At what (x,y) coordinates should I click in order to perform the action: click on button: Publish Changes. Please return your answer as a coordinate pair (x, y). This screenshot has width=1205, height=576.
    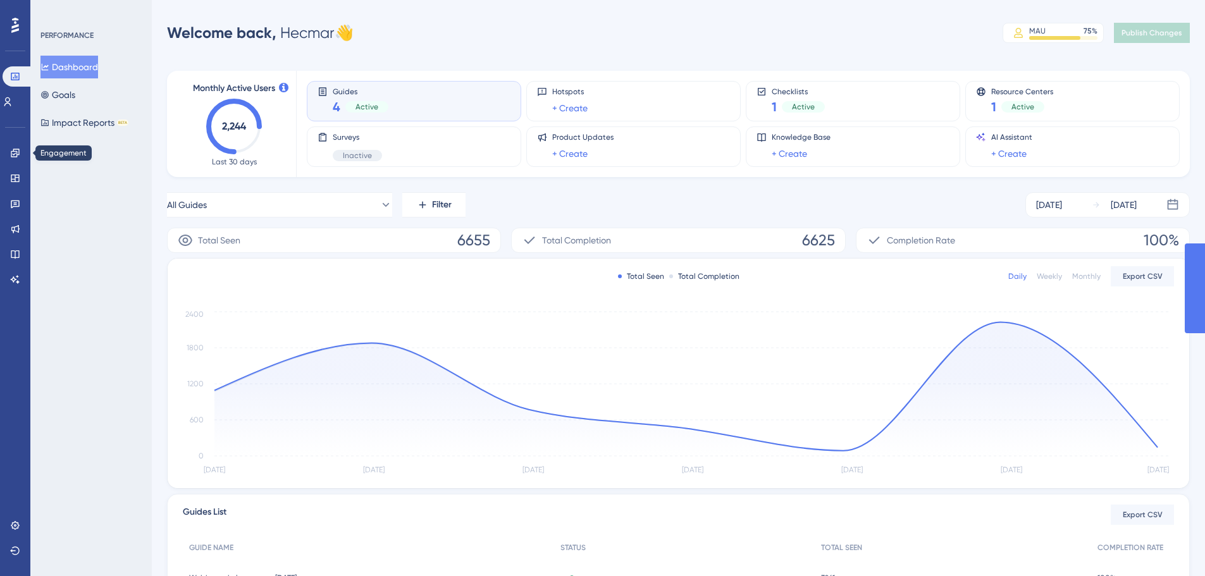
    Looking at the image, I should click on (1152, 33).